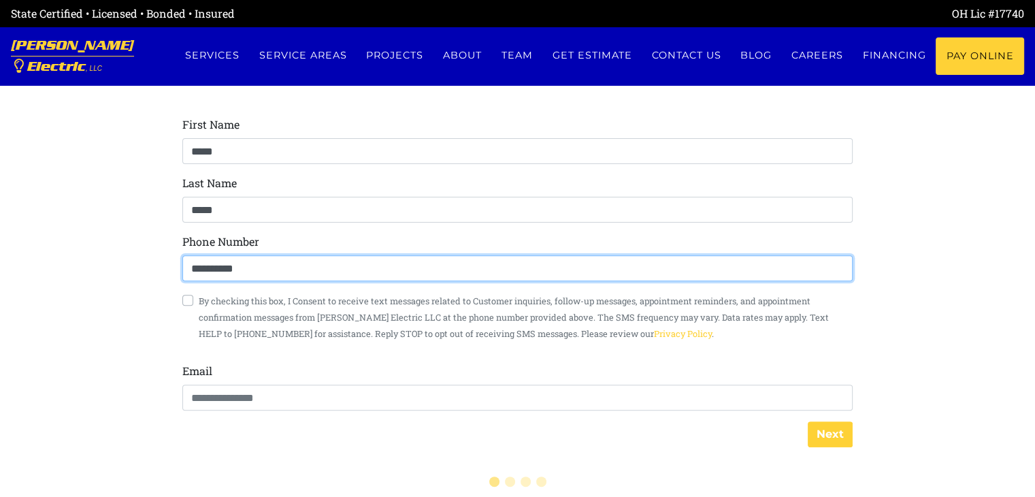  Describe the element at coordinates (210, 183) in the screenshot. I see `label: Last Name` at that location.